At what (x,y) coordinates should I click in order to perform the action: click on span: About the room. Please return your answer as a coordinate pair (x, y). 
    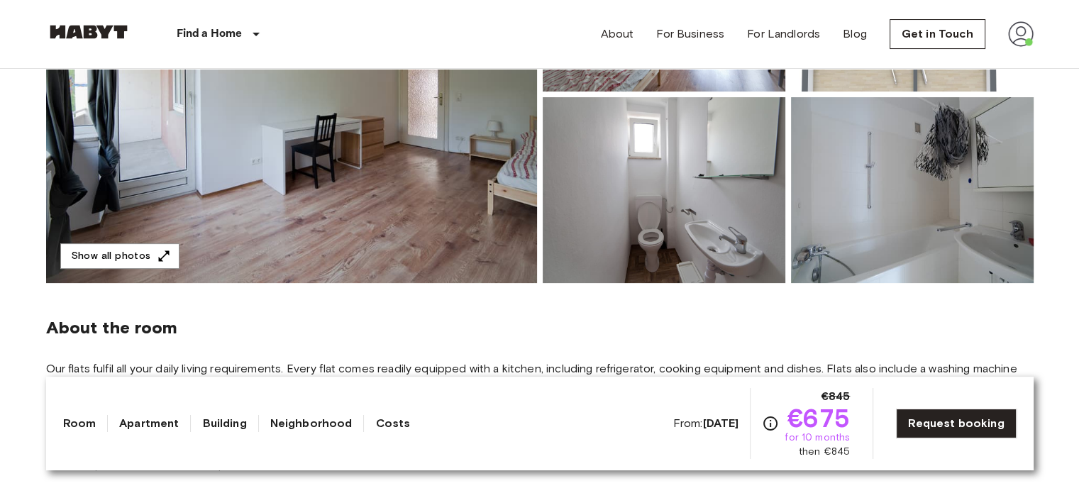
    Looking at the image, I should click on (540, 328).